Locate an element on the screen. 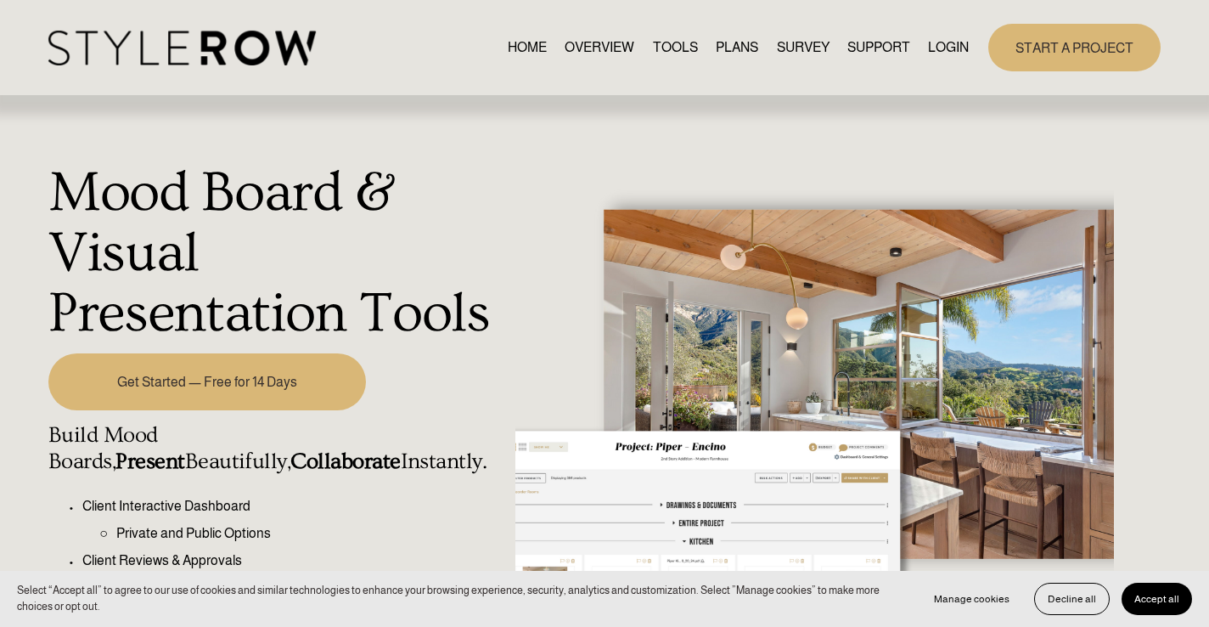 The image size is (1209, 627). h4: Build Mood Boards, Beautifully, Instantly. is located at coordinates (277, 448).